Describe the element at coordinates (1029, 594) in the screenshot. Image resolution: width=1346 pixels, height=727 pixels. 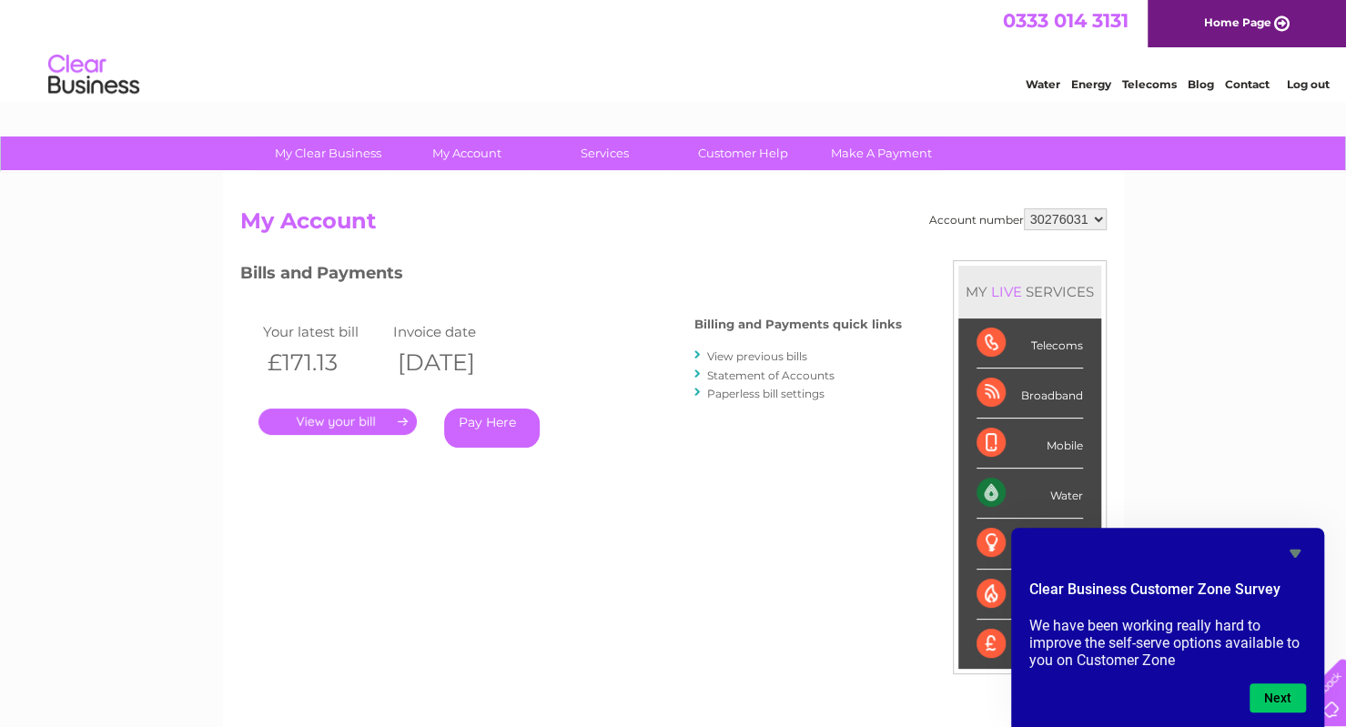
I see `div: Gas` at that location.